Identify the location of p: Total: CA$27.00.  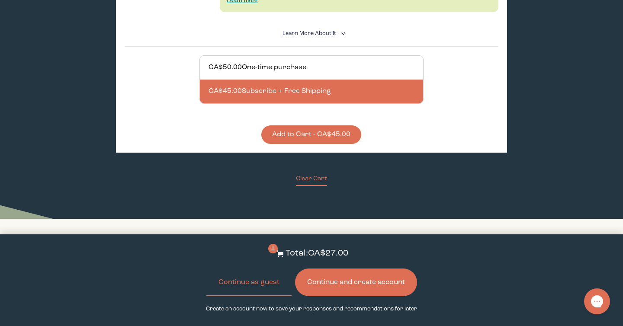
(317, 253).